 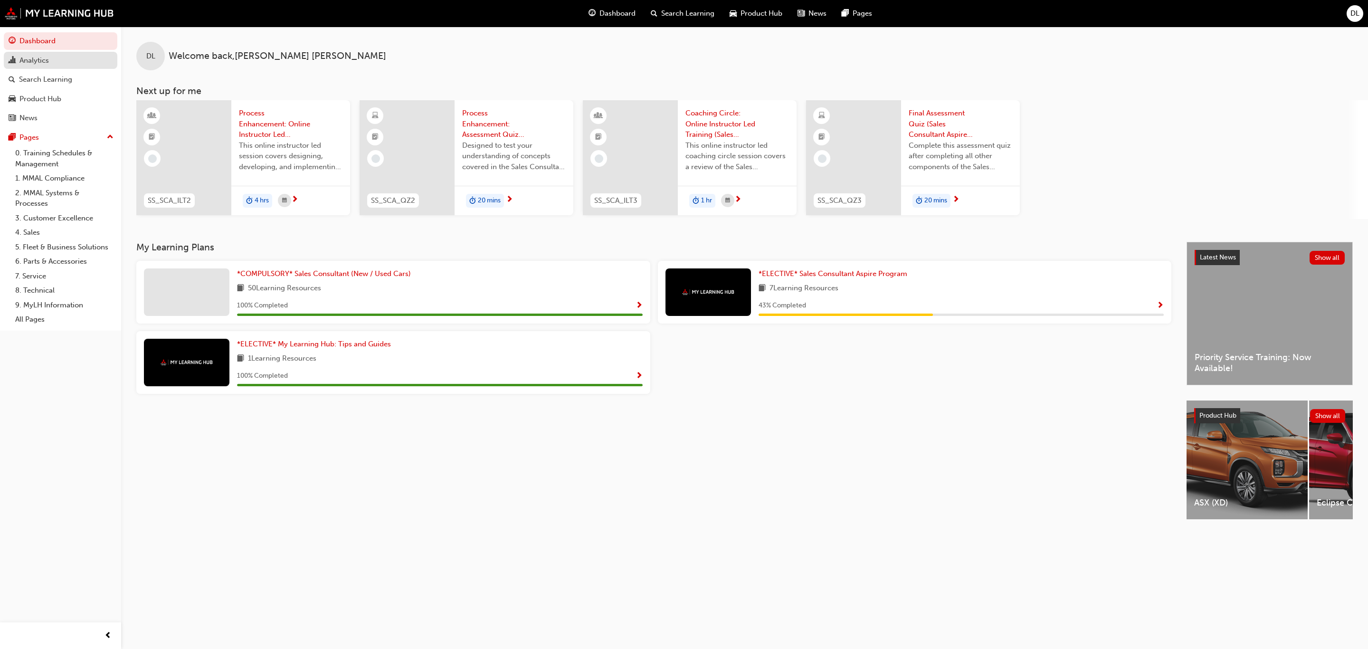 What do you see at coordinates (46, 79) in the screenshot?
I see `div: Search Learning` at bounding box center [46, 79].